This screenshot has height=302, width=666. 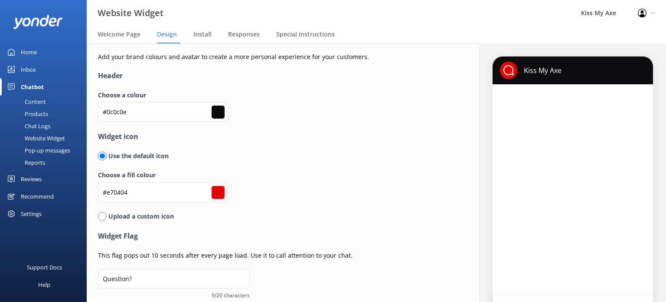 What do you see at coordinates (203, 34) in the screenshot?
I see `span: Install` at bounding box center [203, 34].